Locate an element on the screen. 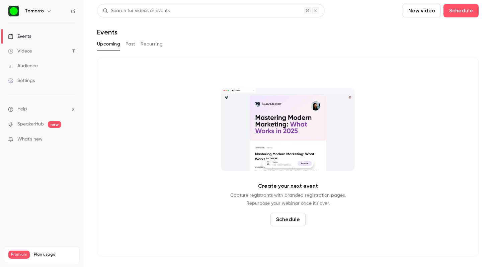  span: Premium is located at coordinates (19, 255).